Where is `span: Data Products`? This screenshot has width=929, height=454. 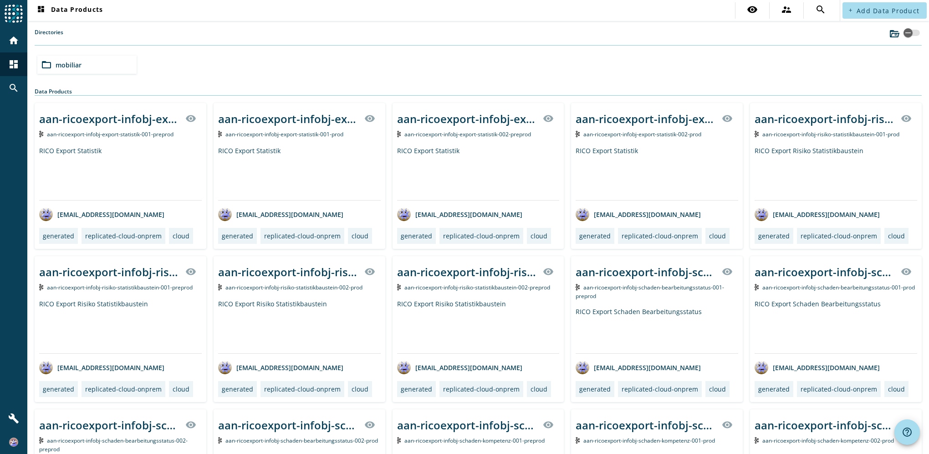
span: Data Products is located at coordinates (69, 10).